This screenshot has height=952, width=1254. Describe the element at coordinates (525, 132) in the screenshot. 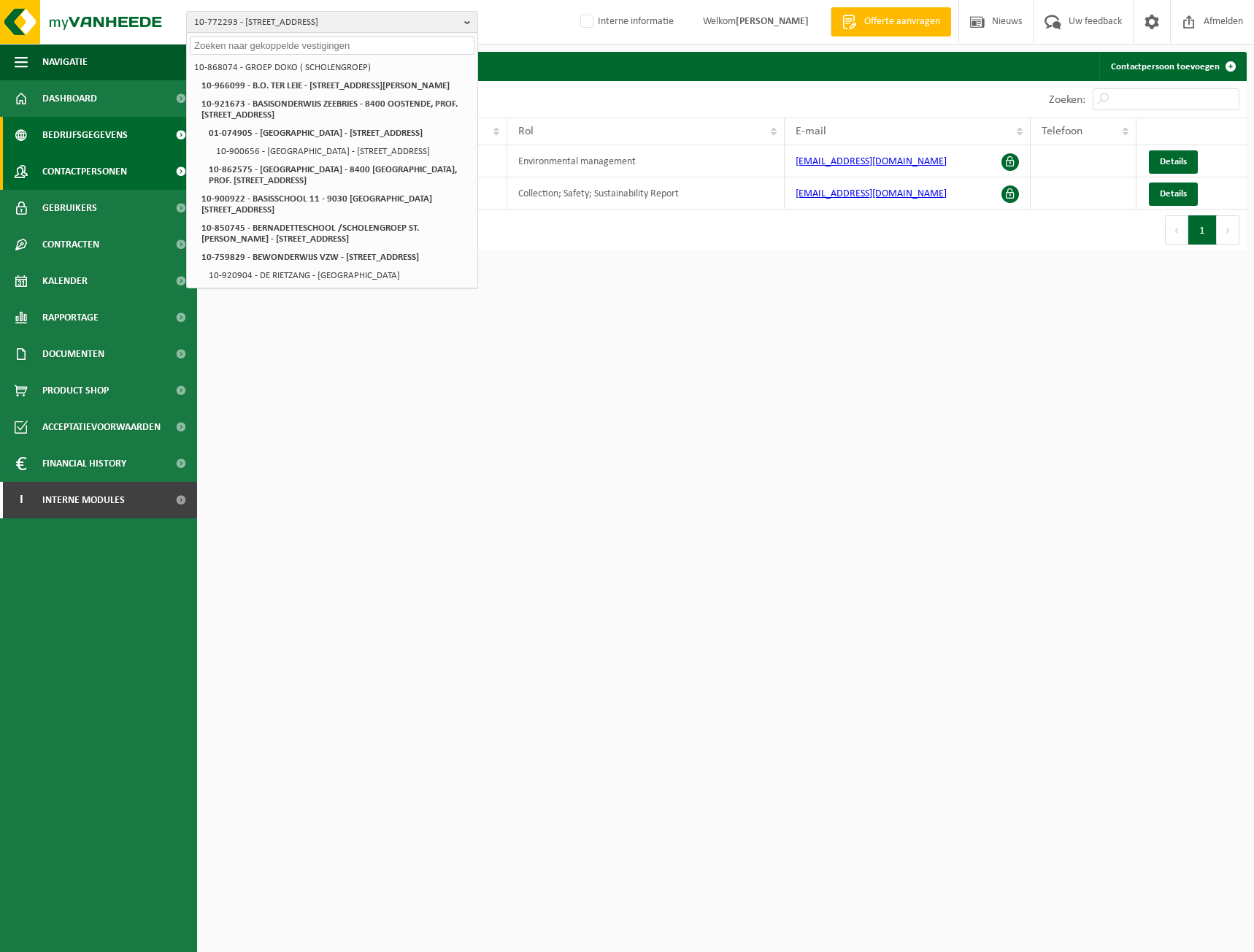

I see `span: Rol` at that location.